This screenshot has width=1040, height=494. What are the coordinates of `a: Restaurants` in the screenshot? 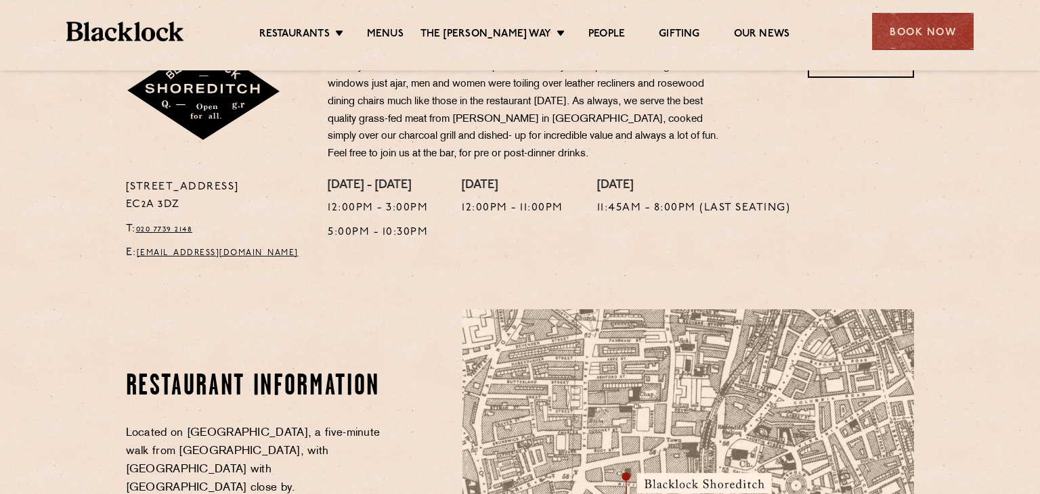 It's located at (295, 35).